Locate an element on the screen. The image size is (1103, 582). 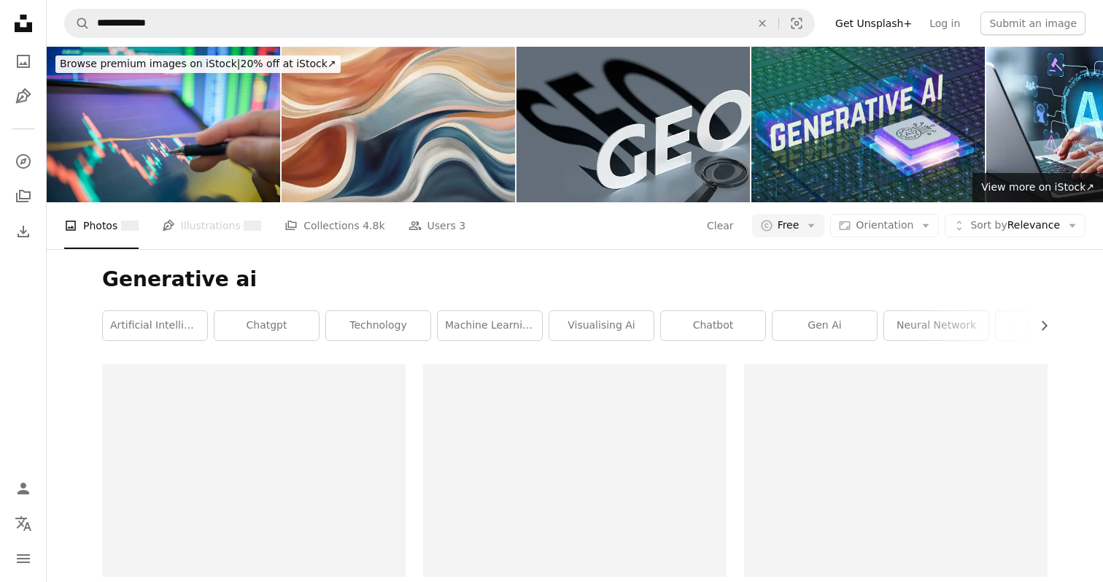
img: 2024 Decentralized Finance Financial wealth management, investment management, financial advisor,... is located at coordinates (163, 124).